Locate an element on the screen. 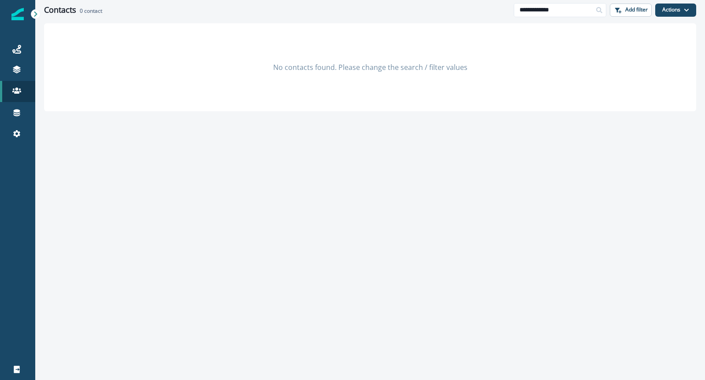 The width and height of the screenshot is (705, 380). button: Actions is located at coordinates (675, 10).